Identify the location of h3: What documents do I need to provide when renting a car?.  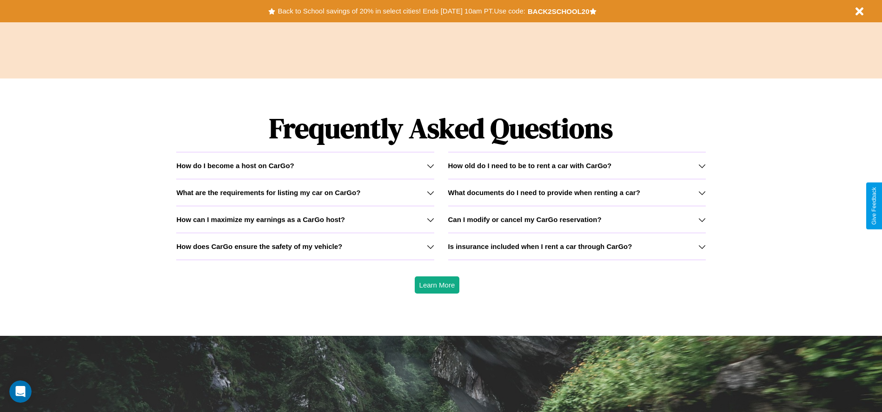
(544, 192).